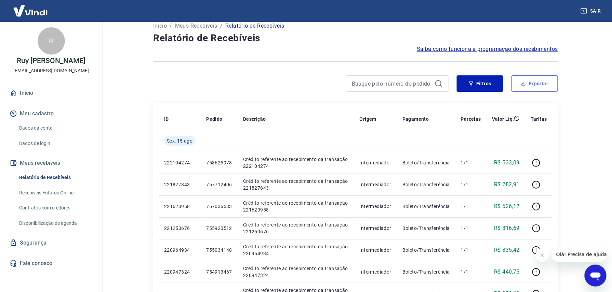 This screenshot has width=612, height=292. What do you see at coordinates (179, 250) in the screenshot?
I see `p: 220964934` at bounding box center [179, 250].